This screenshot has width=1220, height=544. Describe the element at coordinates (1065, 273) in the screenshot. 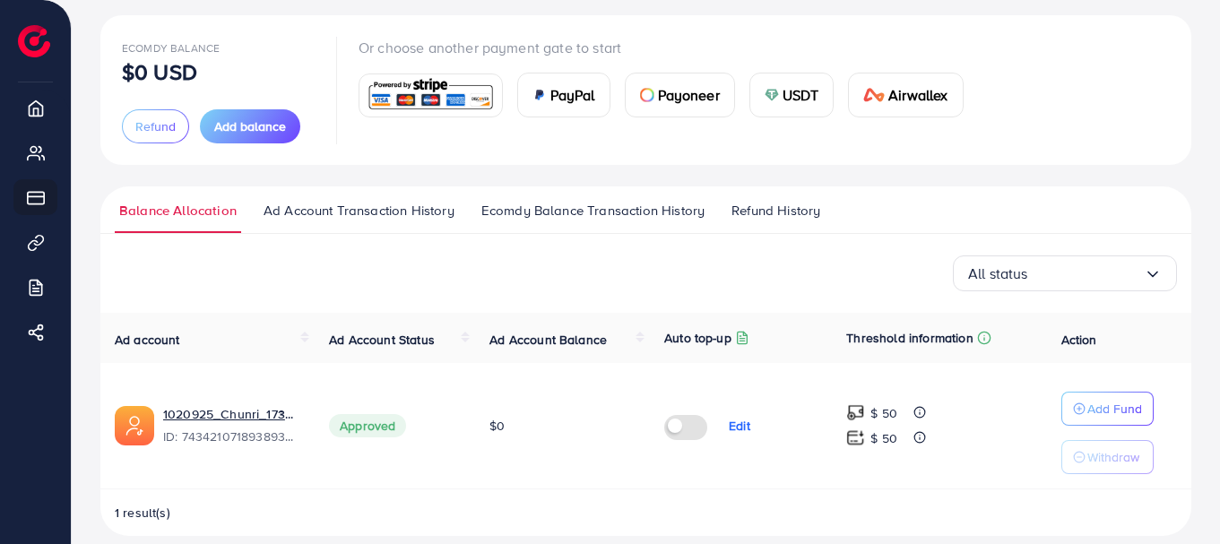

I see `div: Search for option` at that location.